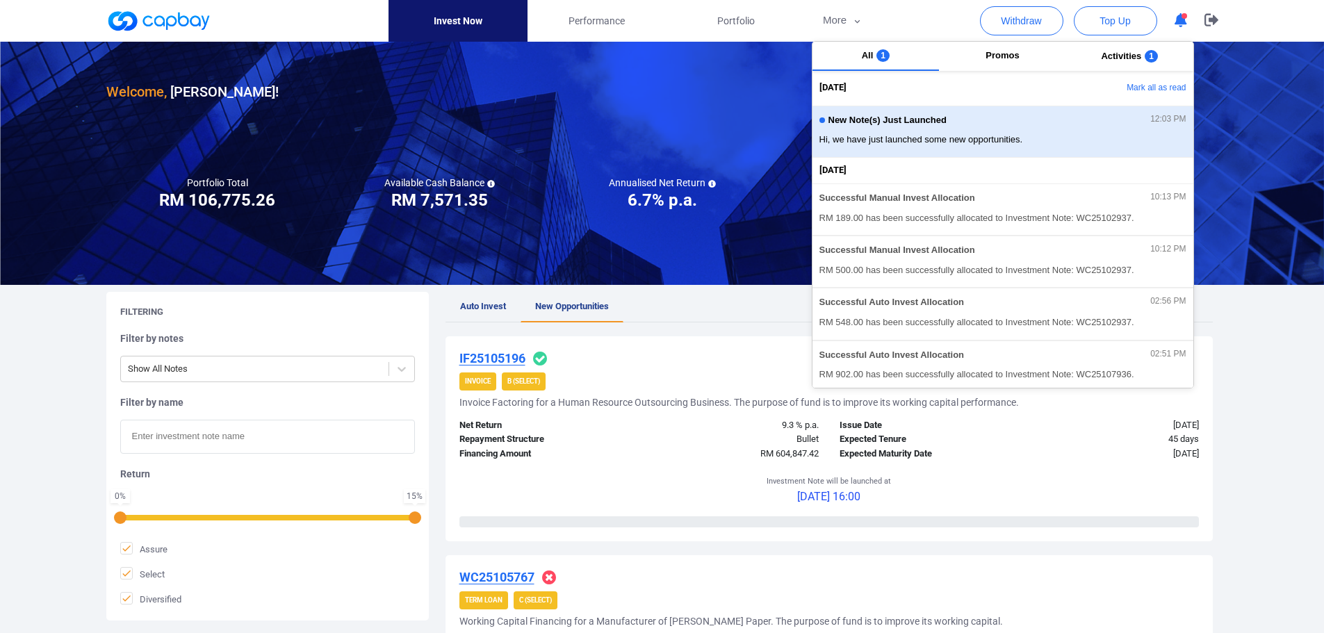 The width and height of the screenshot is (1324, 633). What do you see at coordinates (924, 425) in the screenshot?
I see `div: Issue Date` at bounding box center [924, 425].